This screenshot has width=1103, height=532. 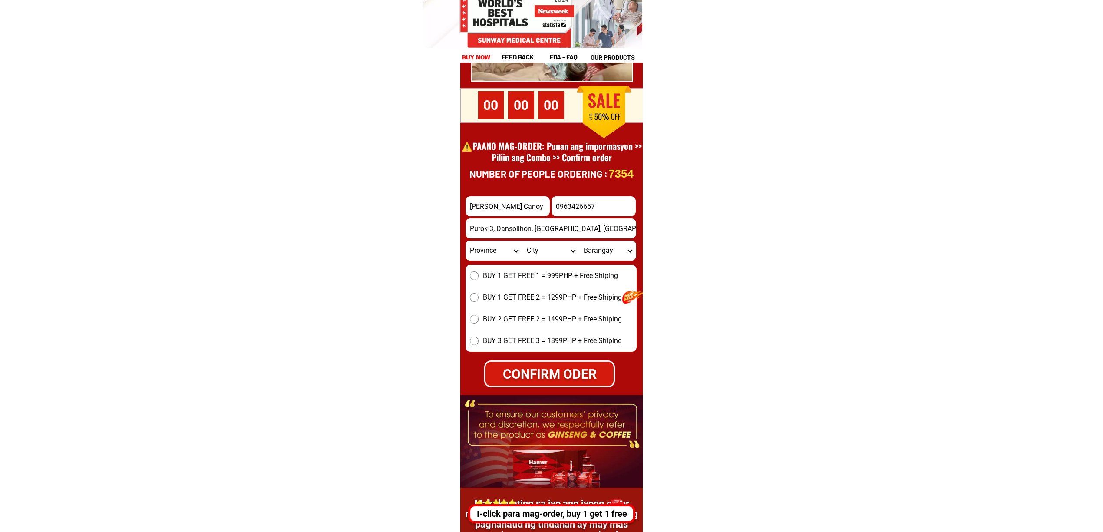 What do you see at coordinates (621, 174) in the screenshot?
I see `p: 7354` at bounding box center [621, 174].